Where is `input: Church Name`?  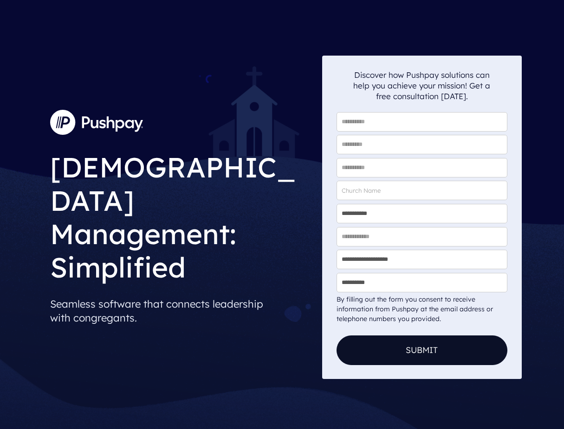
input: Church Name is located at coordinates (422, 191).